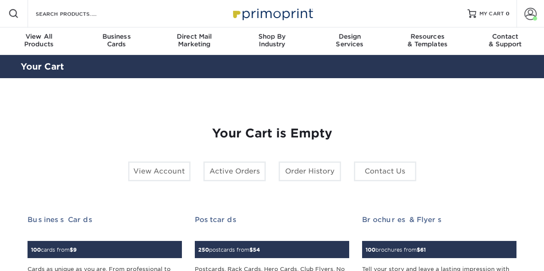 The width and height of the screenshot is (544, 271). Describe the element at coordinates (505, 41) in the screenshot. I see `a: Contact& Support` at that location.